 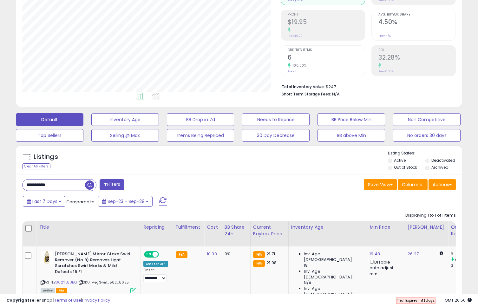 What do you see at coordinates (461, 260) in the screenshot?
I see `small: (100%)` at bounding box center [461, 260].